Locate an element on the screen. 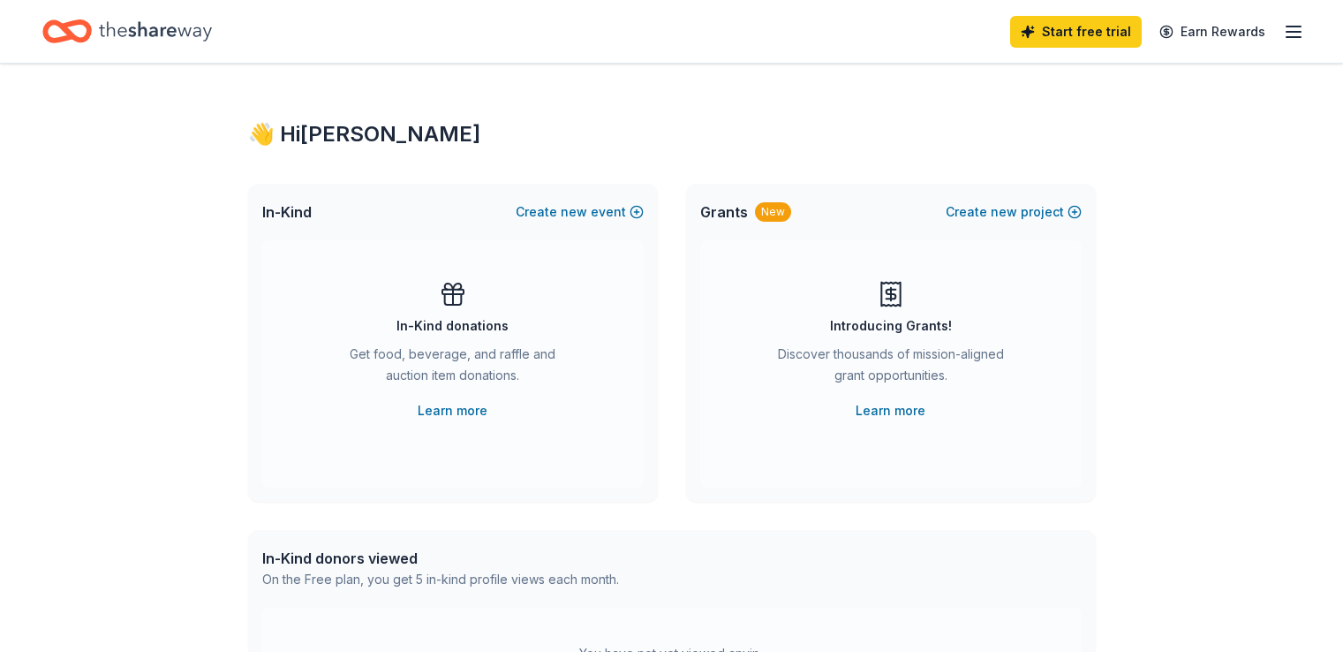  div: Discover thousands of mission-aligned grant opportunities. is located at coordinates (891, 368).